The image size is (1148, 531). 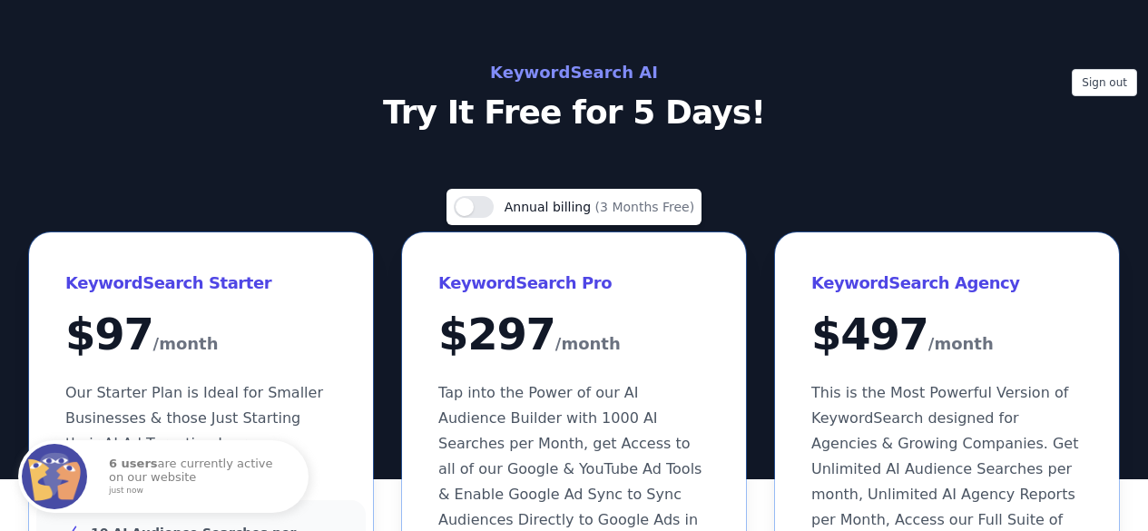 I want to click on span: Annual billing, so click(x=550, y=207).